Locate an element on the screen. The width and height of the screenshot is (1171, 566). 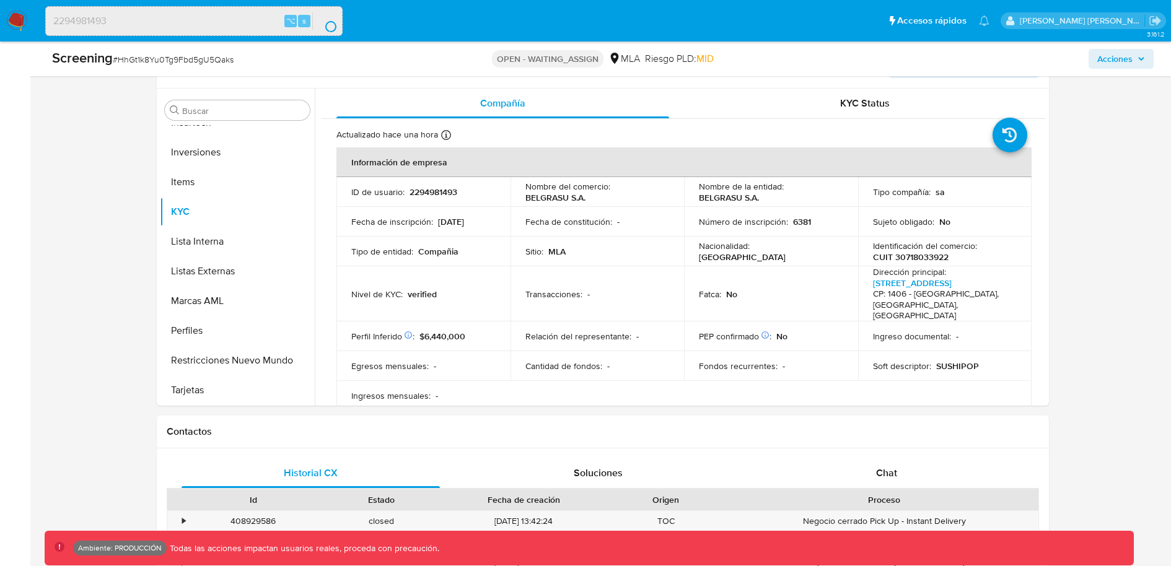
p: Relación del representante : is located at coordinates (578, 336).